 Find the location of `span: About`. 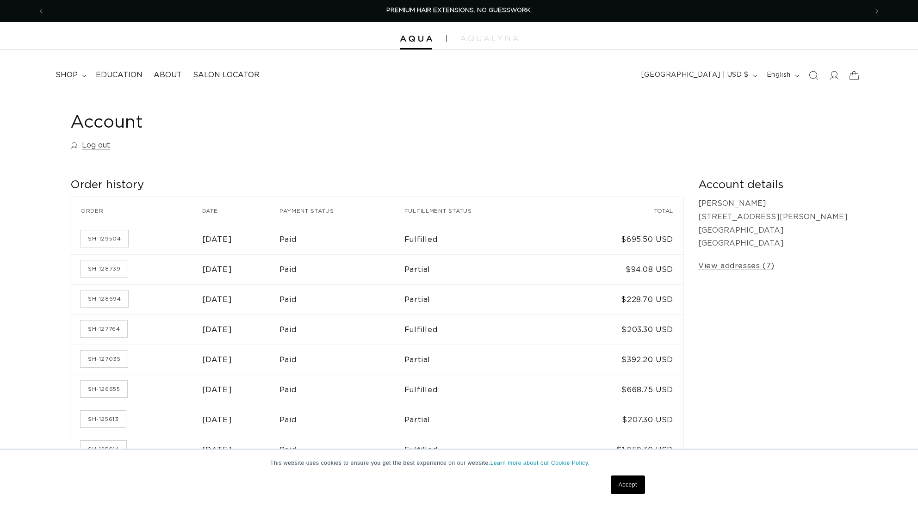

span: About is located at coordinates (167, 75).